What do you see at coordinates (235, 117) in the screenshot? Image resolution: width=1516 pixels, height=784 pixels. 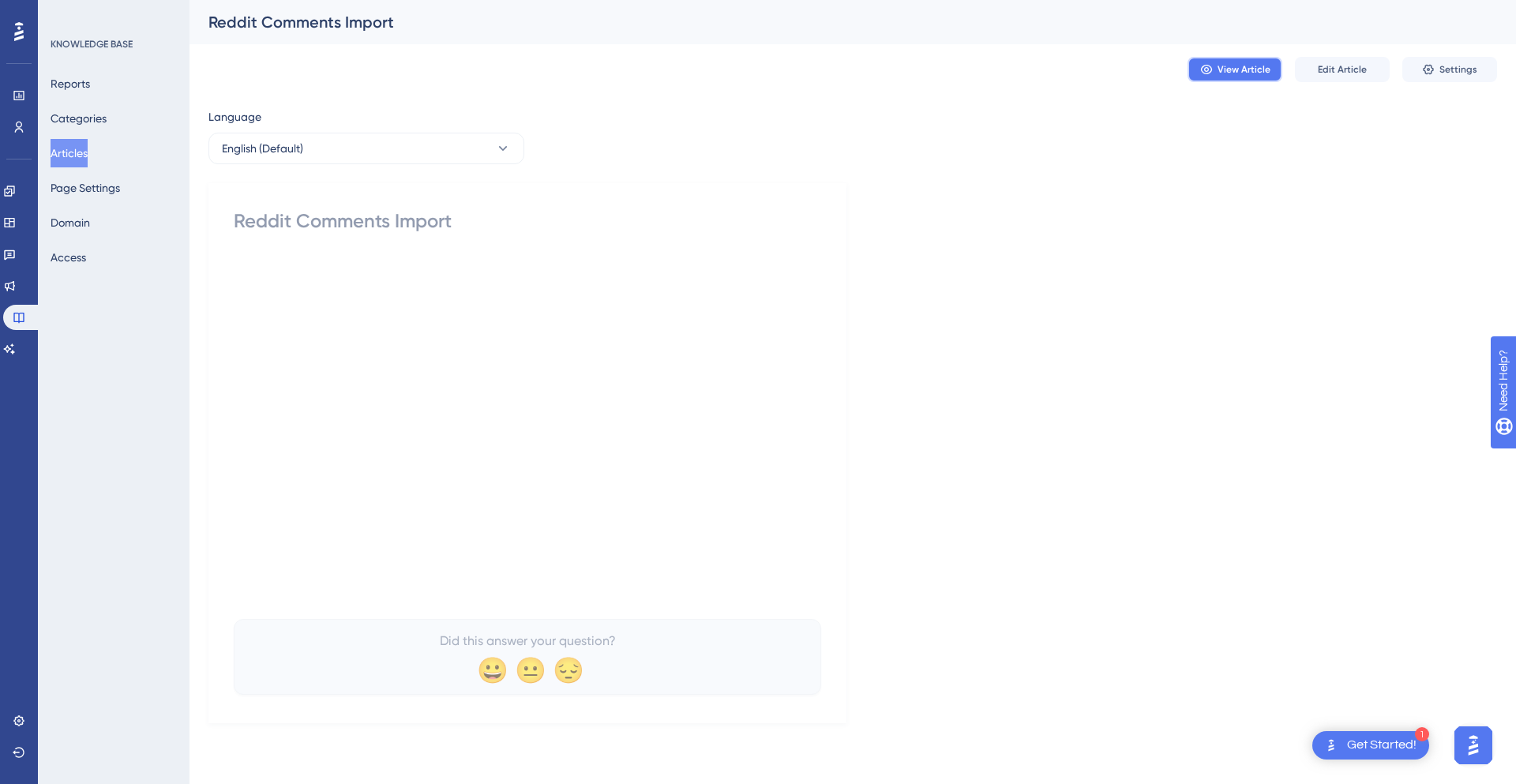 I see `span: Language` at bounding box center [235, 117].